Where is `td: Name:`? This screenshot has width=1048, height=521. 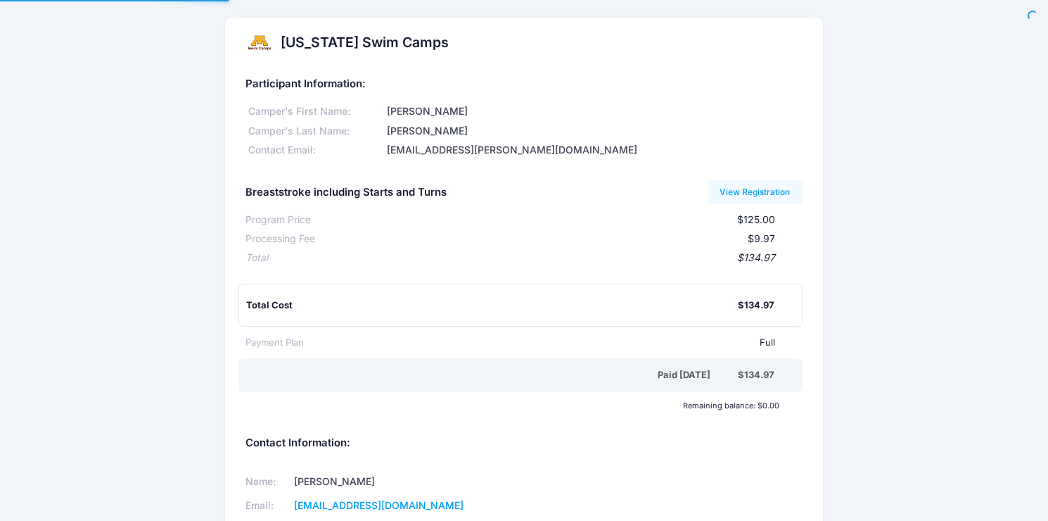
td: Name: is located at coordinates (267, 482).